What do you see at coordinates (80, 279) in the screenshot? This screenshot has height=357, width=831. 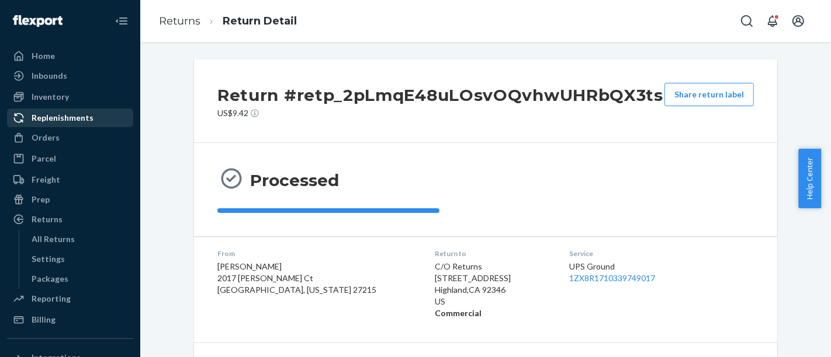 I see `a: Packages` at bounding box center [80, 279].